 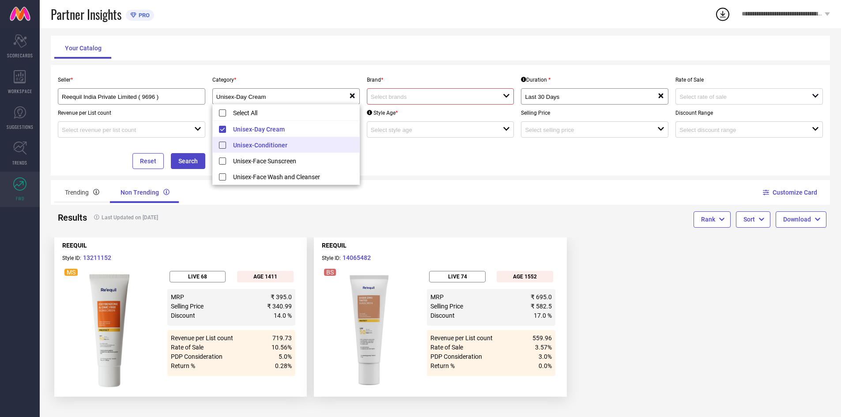 I want to click on p: LIVE 68, so click(x=197, y=277).